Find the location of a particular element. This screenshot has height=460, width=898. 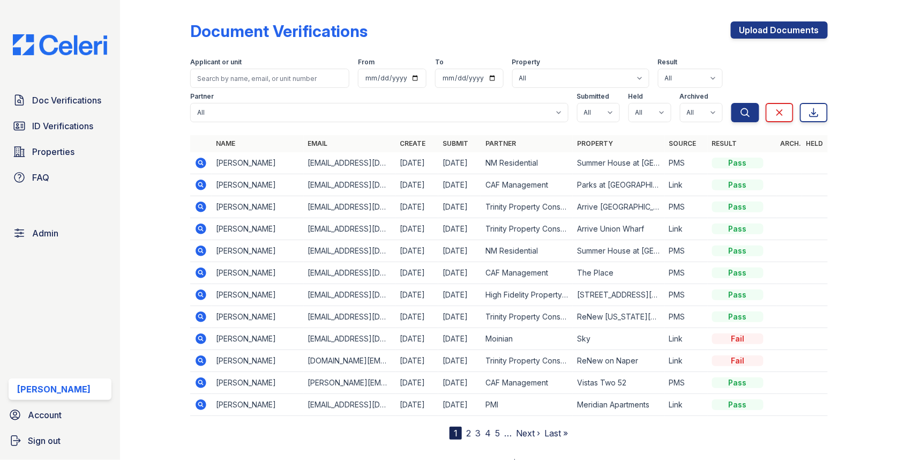

label: Result is located at coordinates (668, 62).